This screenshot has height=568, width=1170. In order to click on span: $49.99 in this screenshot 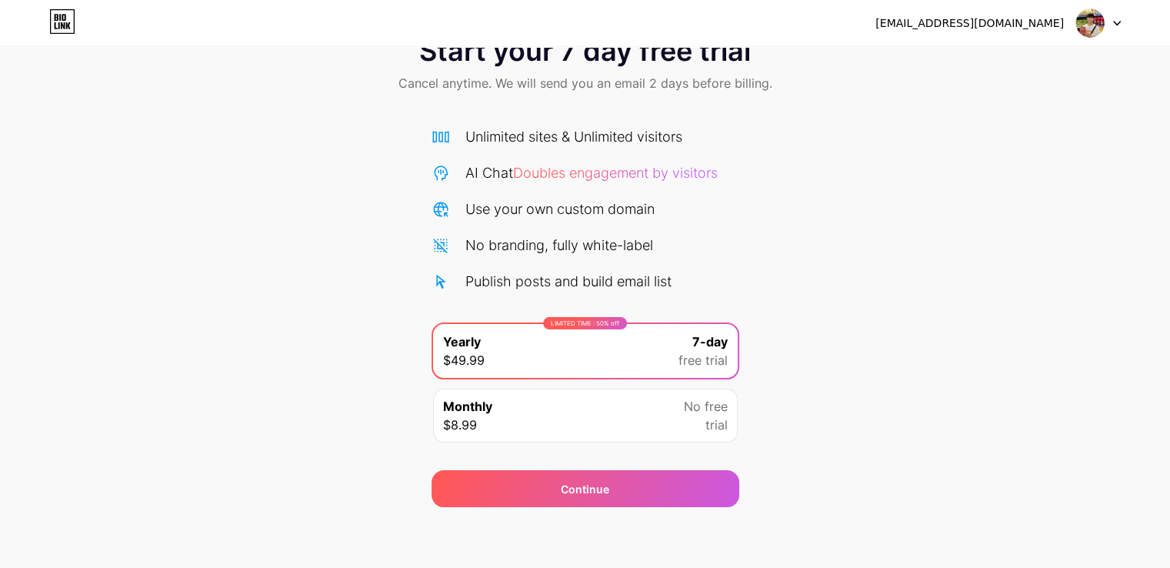, I will do `click(464, 360)`.